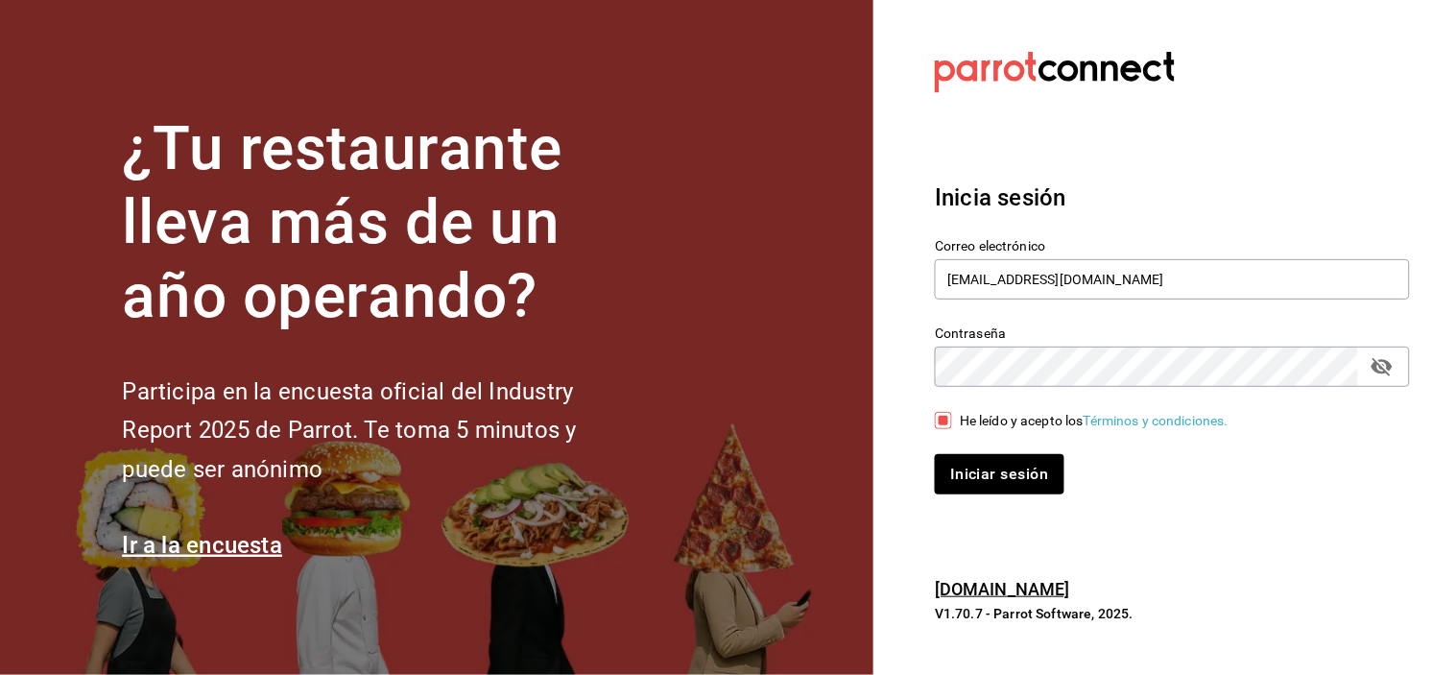 This screenshot has height=675, width=1456. What do you see at coordinates (1383, 367) in the screenshot?
I see `button: passwordField` at bounding box center [1383, 367].